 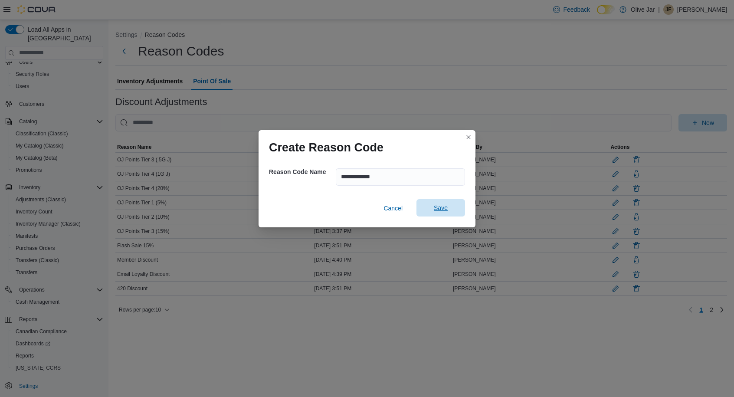 I want to click on button: Cancel, so click(x=393, y=208).